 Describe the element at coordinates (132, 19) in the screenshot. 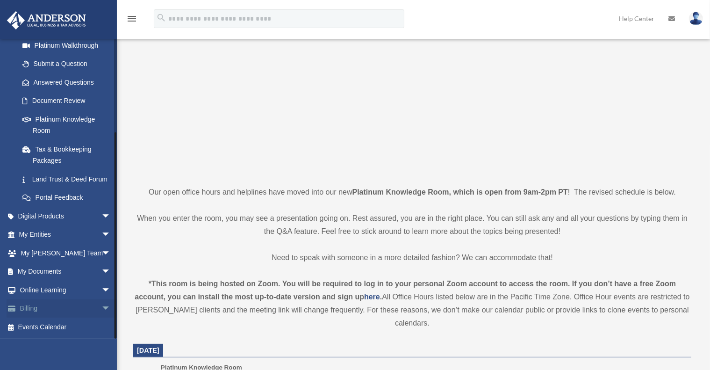

I see `i: menu` at that location.